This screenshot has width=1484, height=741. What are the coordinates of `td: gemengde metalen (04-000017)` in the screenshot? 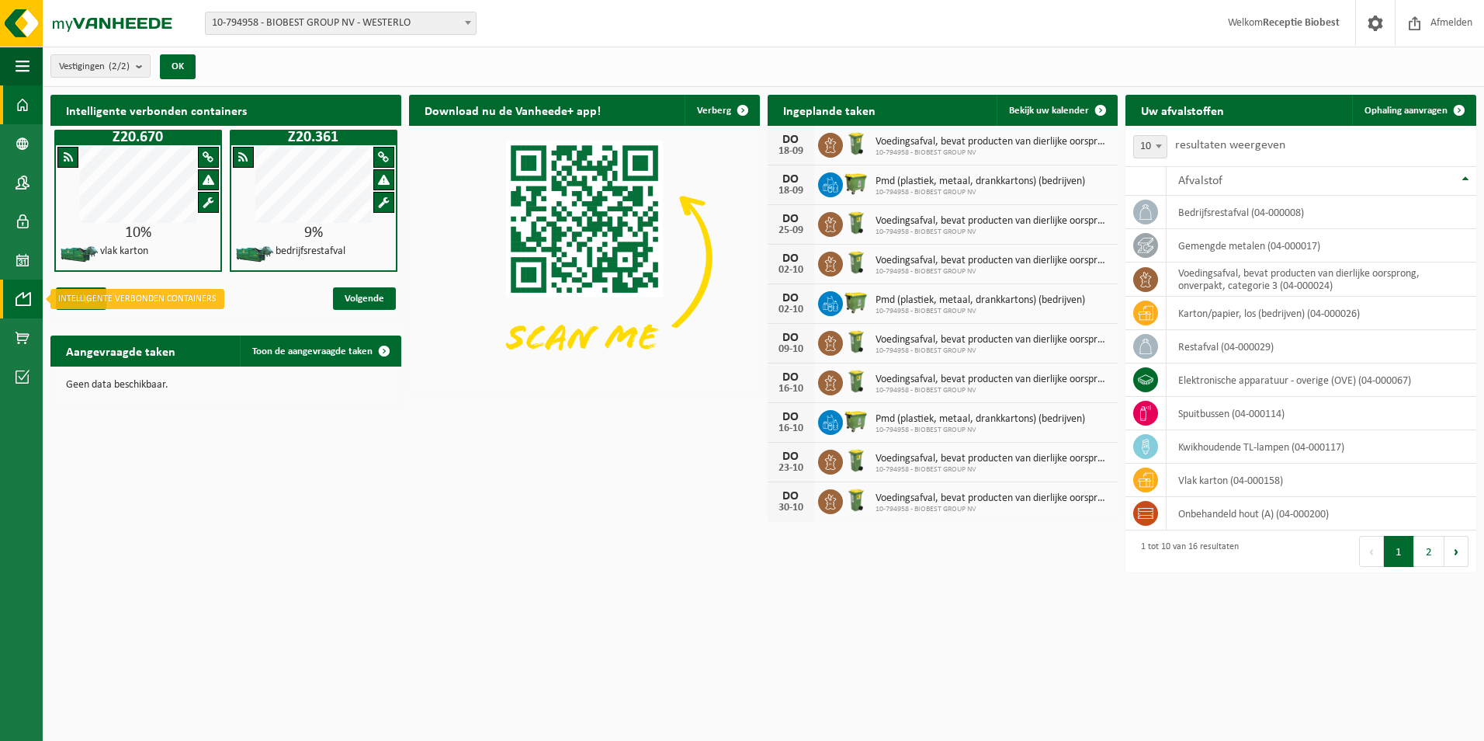 It's located at (1321, 245).